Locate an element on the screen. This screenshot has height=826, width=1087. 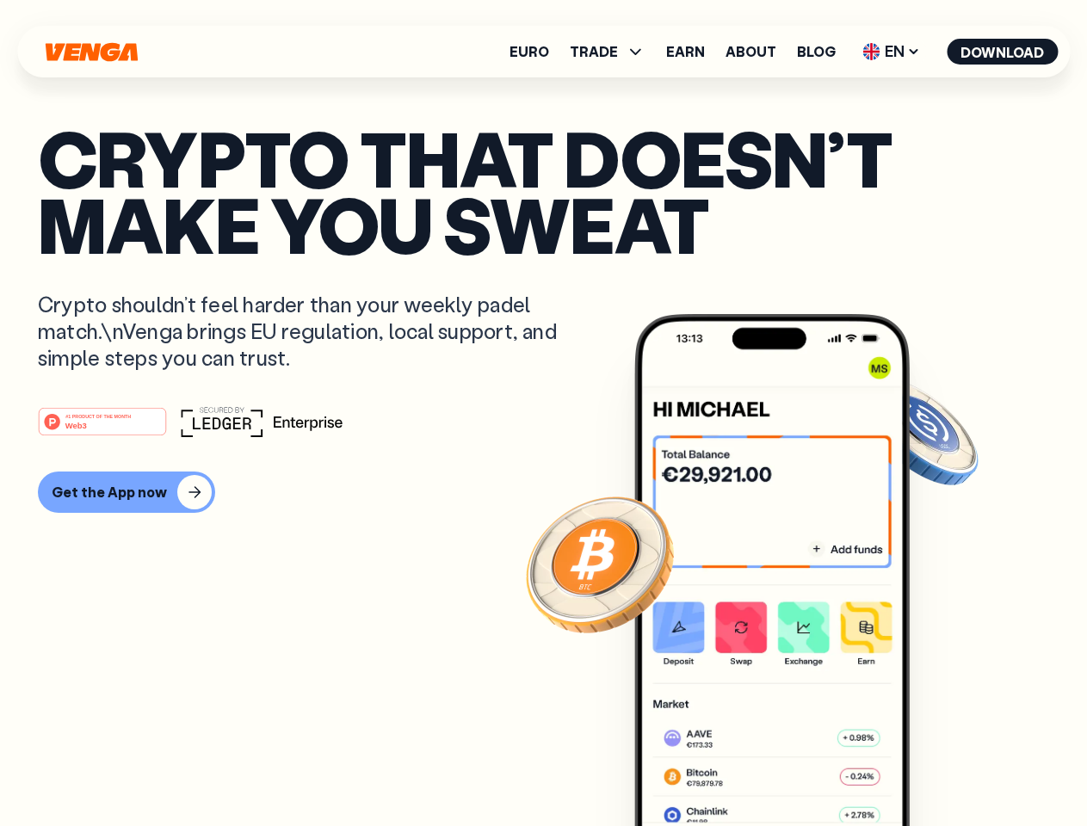
a: Download is located at coordinates (1002, 52).